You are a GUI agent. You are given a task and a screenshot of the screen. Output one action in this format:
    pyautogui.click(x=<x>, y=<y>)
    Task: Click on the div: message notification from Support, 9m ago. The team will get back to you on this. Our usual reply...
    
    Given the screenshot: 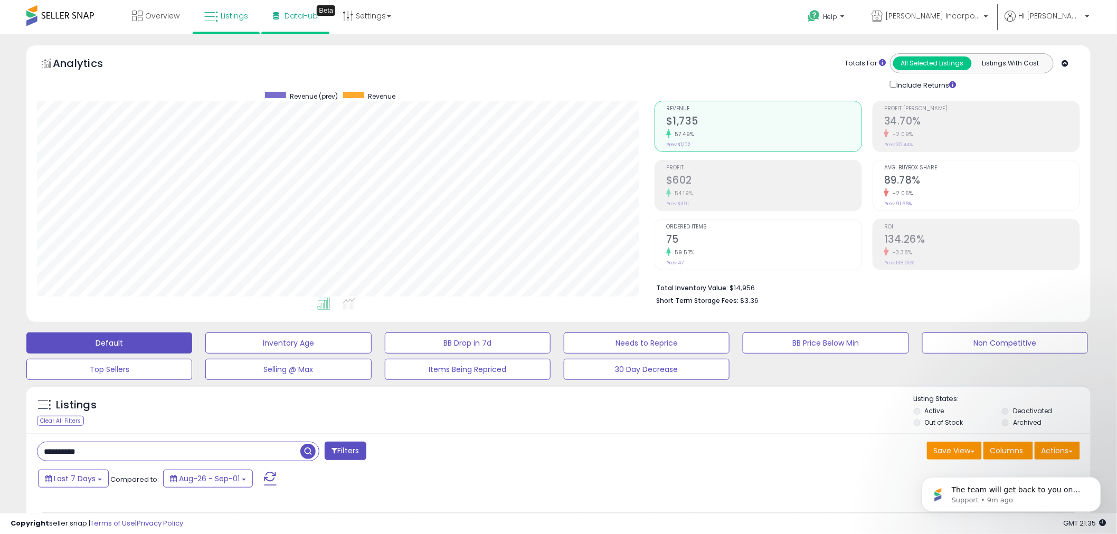 What is the action you would take?
    pyautogui.click(x=106, y=40)
    